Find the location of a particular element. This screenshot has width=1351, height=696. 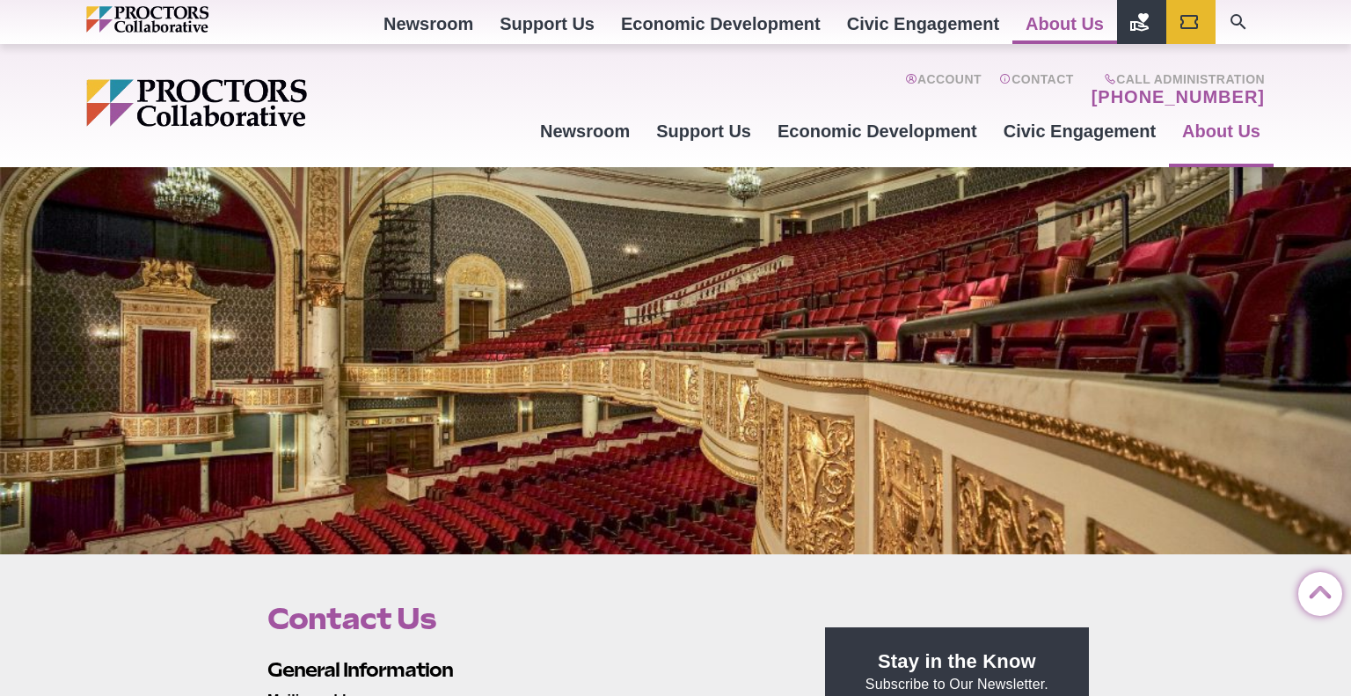

a: Contact is located at coordinates (1036, 90).